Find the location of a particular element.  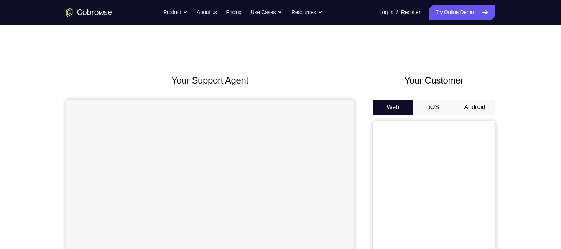

button: Product is located at coordinates (175, 12).